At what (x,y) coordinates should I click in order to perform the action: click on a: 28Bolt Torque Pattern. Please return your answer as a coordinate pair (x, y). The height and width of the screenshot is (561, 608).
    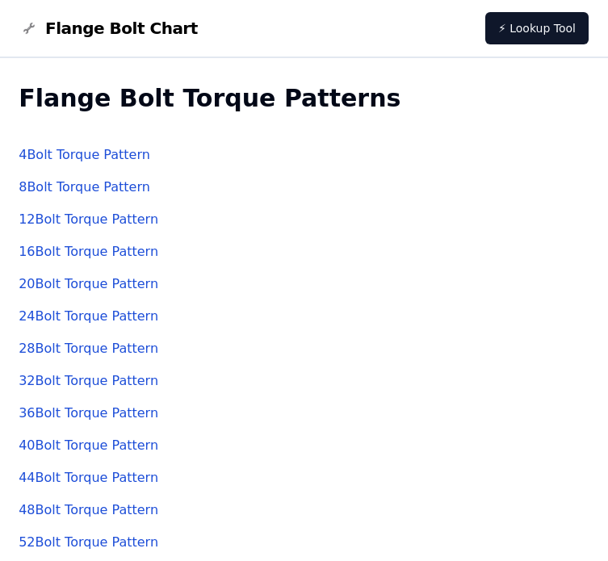
    Looking at the image, I should click on (88, 348).